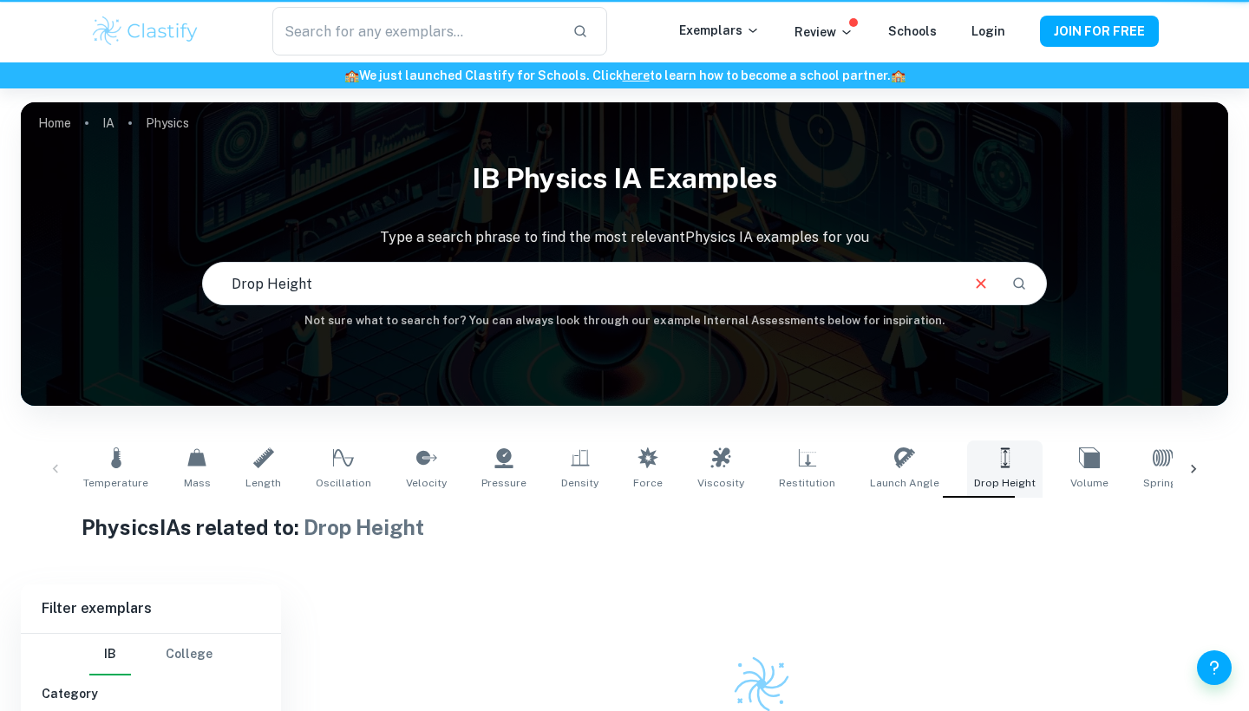 Image resolution: width=1249 pixels, height=711 pixels. Describe the element at coordinates (145, 31) in the screenshot. I see `a: Clastify logo` at that location.